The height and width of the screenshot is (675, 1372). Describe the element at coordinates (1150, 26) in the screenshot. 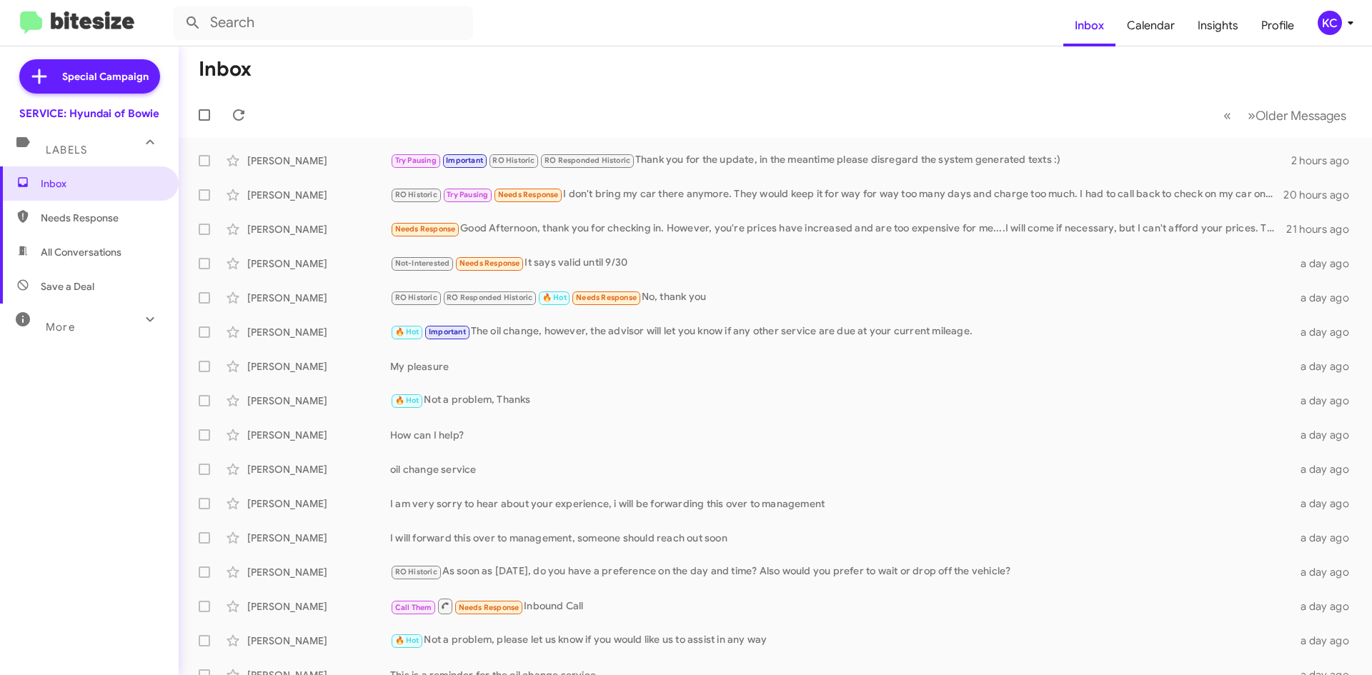

I see `span: Calendar` at that location.